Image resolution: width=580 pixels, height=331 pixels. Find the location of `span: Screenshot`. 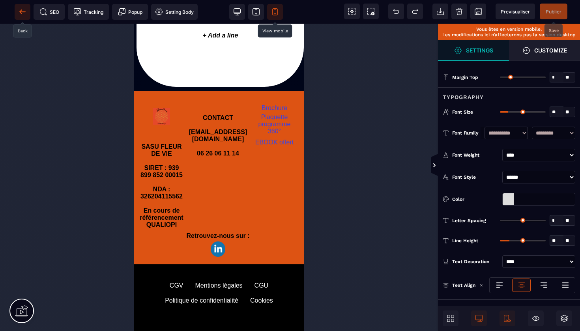

span: Screenshot is located at coordinates (371, 11).